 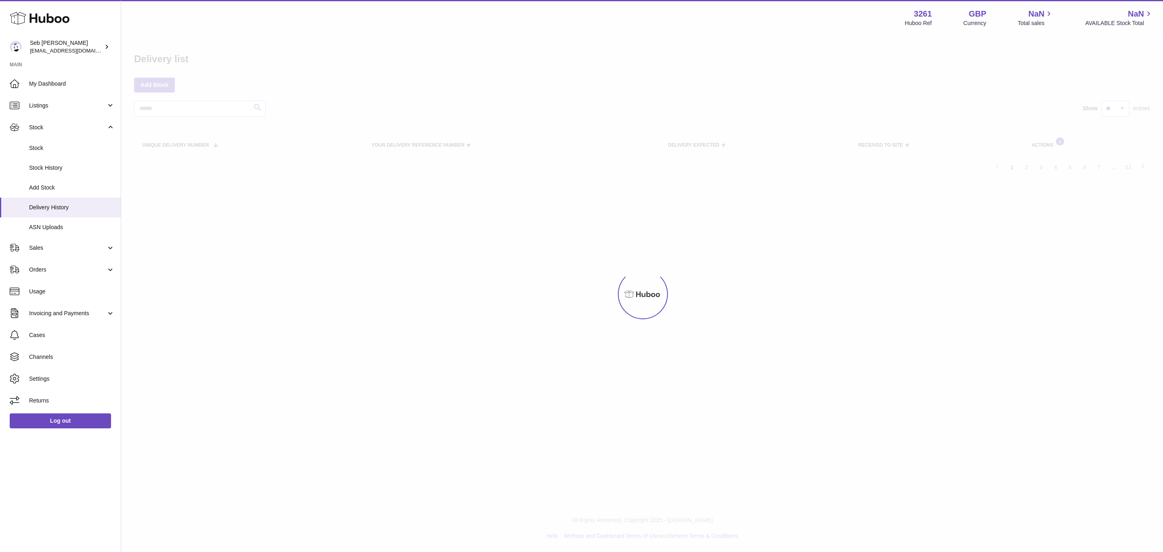 I want to click on div: Currency, so click(x=975, y=23).